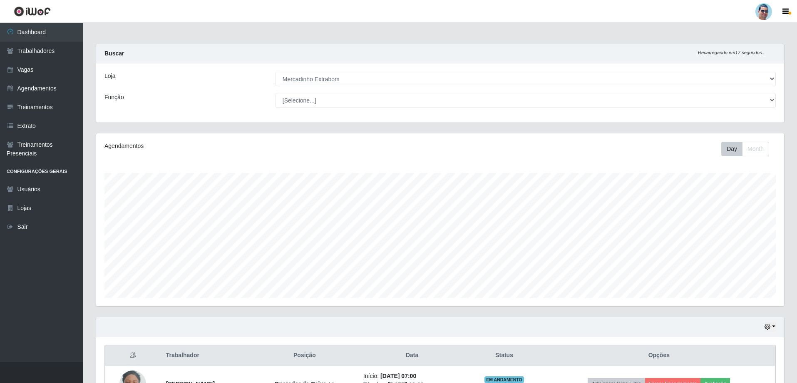 This screenshot has height=383, width=797. Describe the element at coordinates (732, 52) in the screenshot. I see `i: Recarregando em 17 segundos...` at that location.